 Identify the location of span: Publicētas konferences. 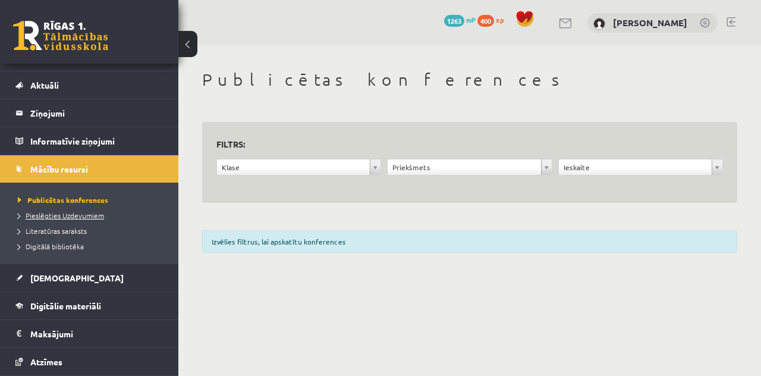
(63, 200).